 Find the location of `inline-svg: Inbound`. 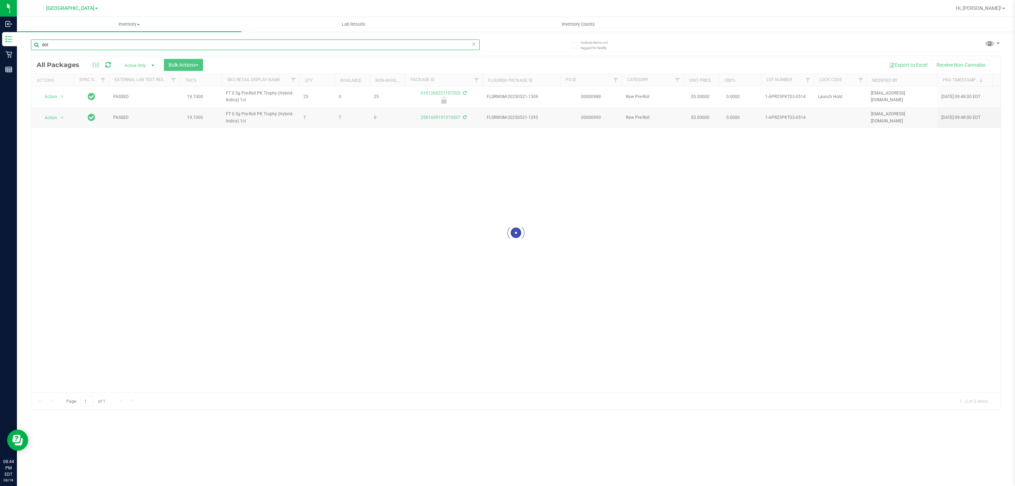

inline-svg: Inbound is located at coordinates (9, 24).